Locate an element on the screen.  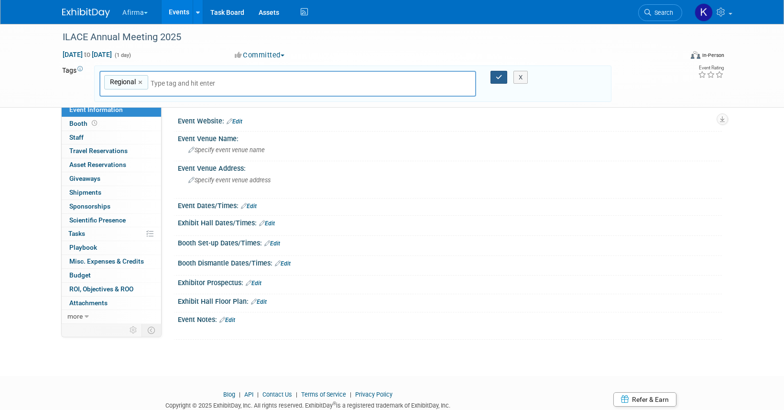
div: Exhibit Hall Dates/Times: is located at coordinates (450, 222).